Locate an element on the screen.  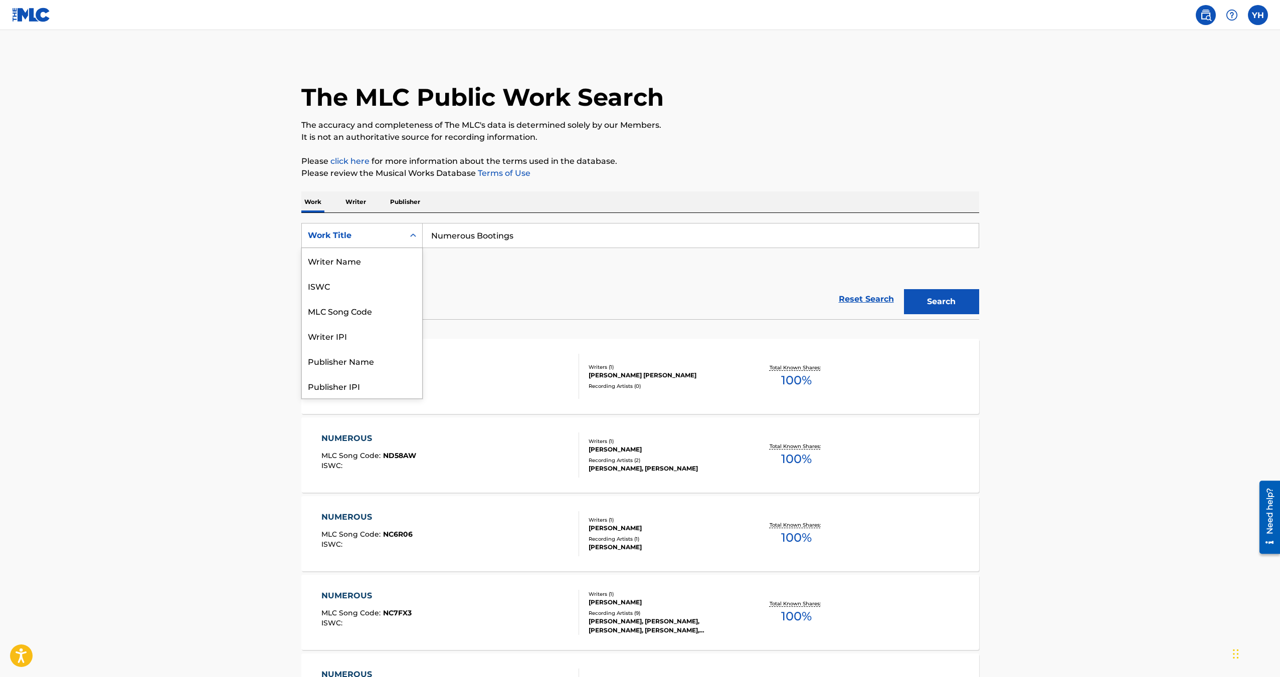
div: Writer Name is located at coordinates (362, 261).